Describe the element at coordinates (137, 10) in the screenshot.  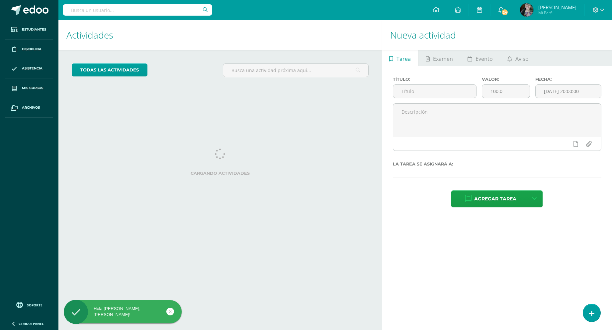
I see `input: Busca un usuario...` at that location.